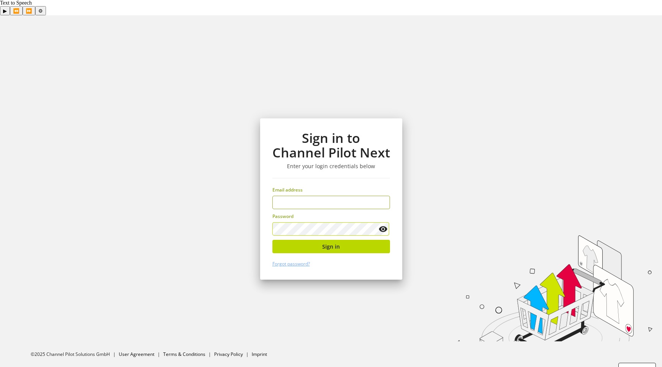 The width and height of the screenshot is (662, 367). I want to click on a: Imprint, so click(259, 354).